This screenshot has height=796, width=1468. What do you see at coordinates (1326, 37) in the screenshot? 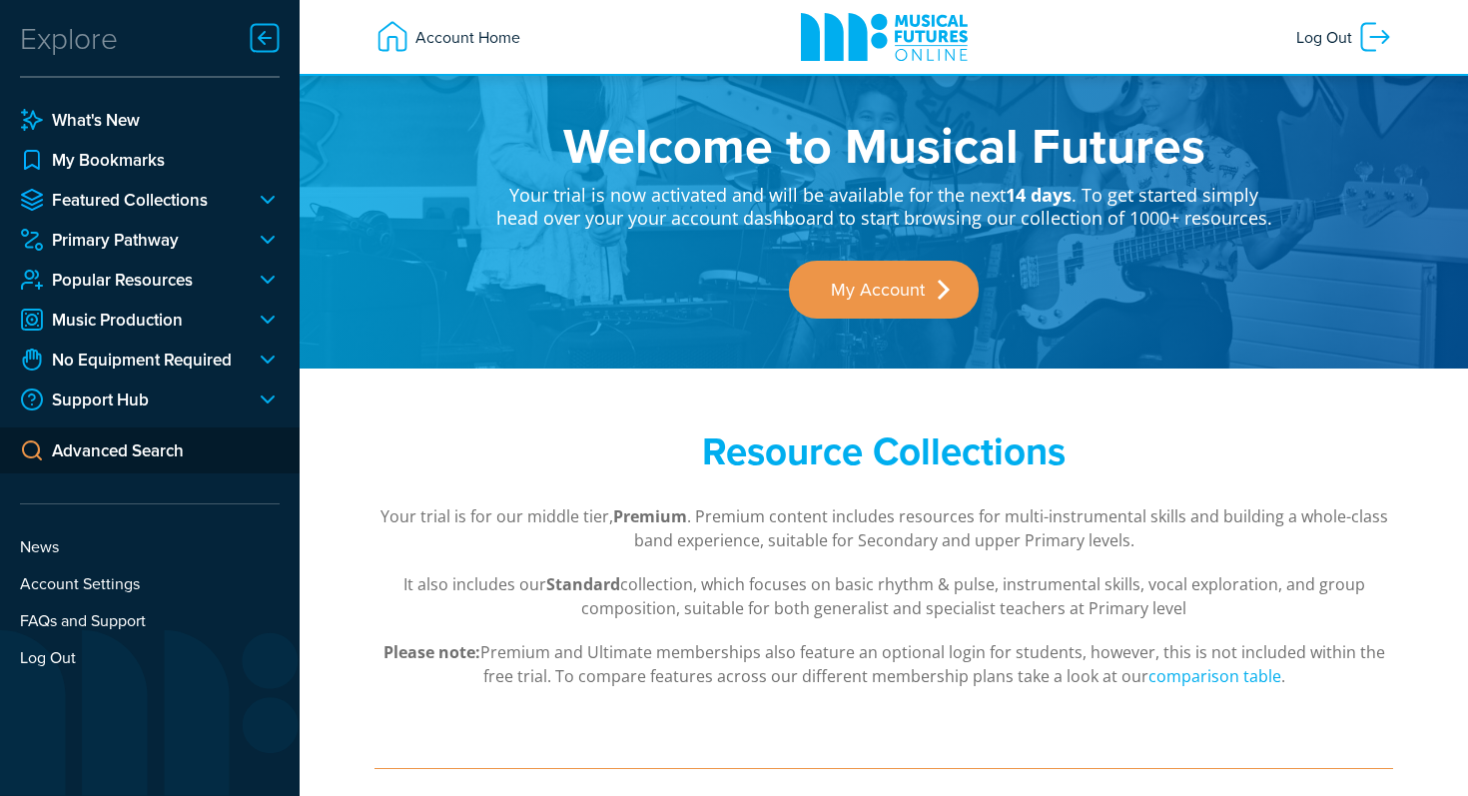
I see `span: Log Out` at bounding box center [1326, 37].